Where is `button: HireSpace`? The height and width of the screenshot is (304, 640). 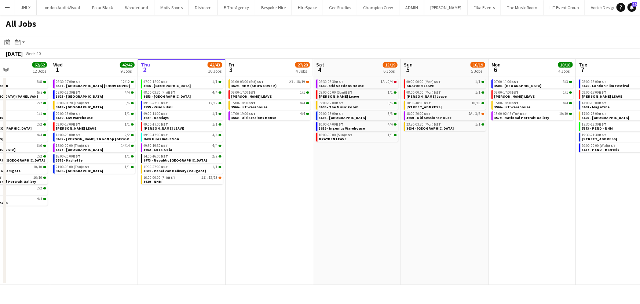 button: HireSpace is located at coordinates (307, 7).